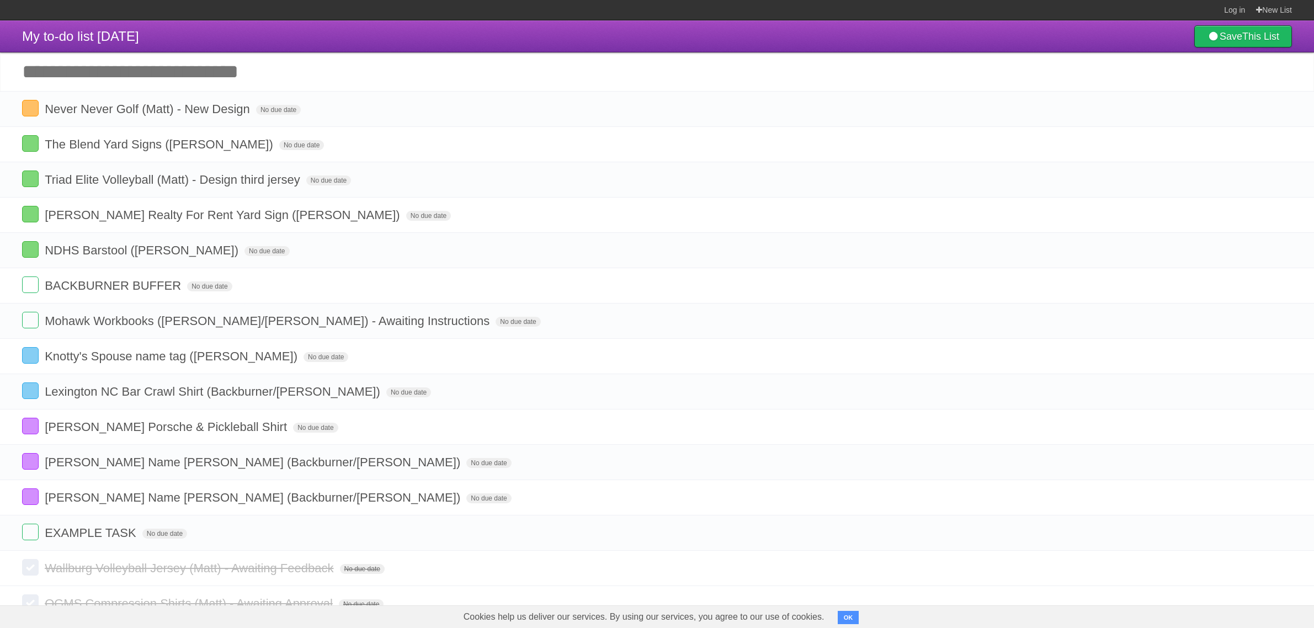 This screenshot has width=1314, height=628. What do you see at coordinates (848, 618) in the screenshot?
I see `button: OK` at bounding box center [848, 618].